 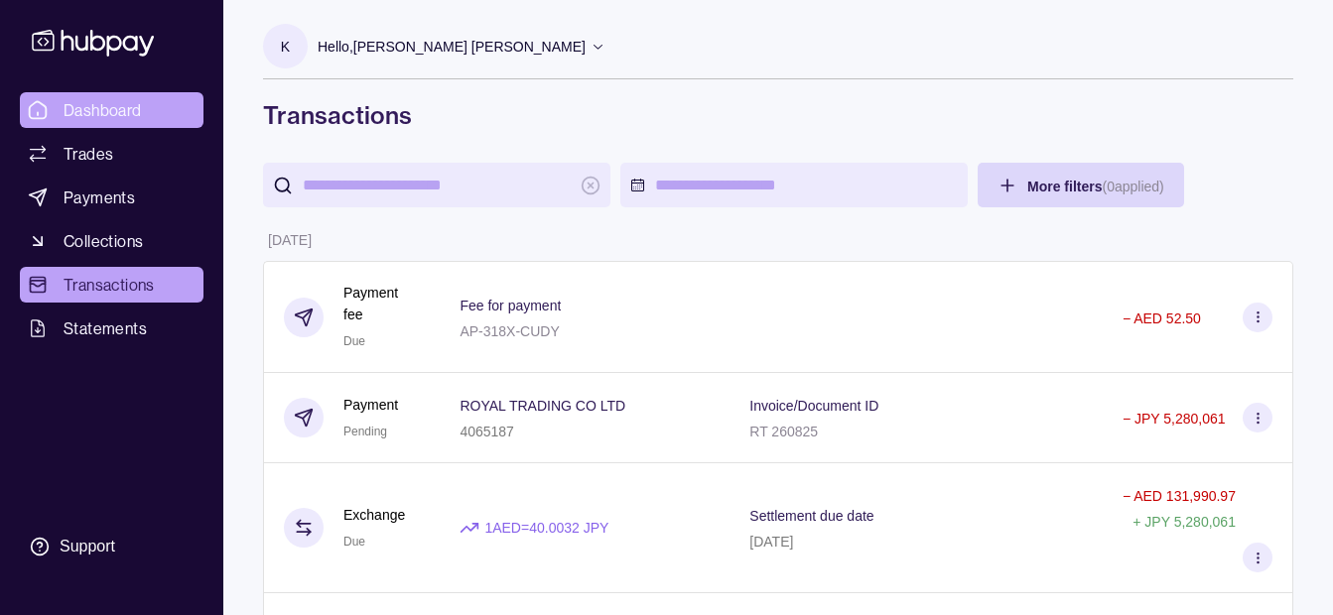 What do you see at coordinates (88, 154) in the screenshot?
I see `span: Trades` at bounding box center [88, 154].